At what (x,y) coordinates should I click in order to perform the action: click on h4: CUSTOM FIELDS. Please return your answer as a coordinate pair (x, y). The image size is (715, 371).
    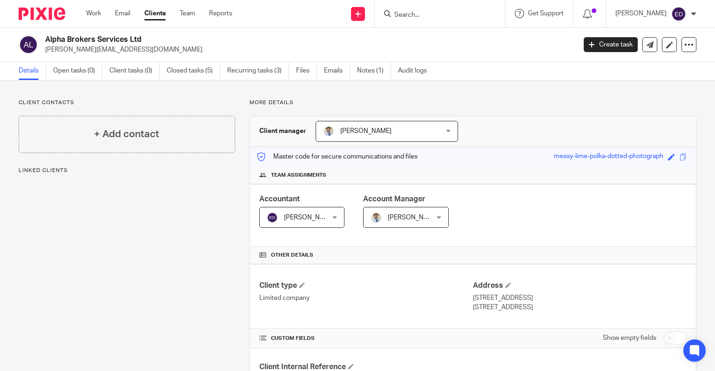
    Looking at the image, I should click on (366, 339).